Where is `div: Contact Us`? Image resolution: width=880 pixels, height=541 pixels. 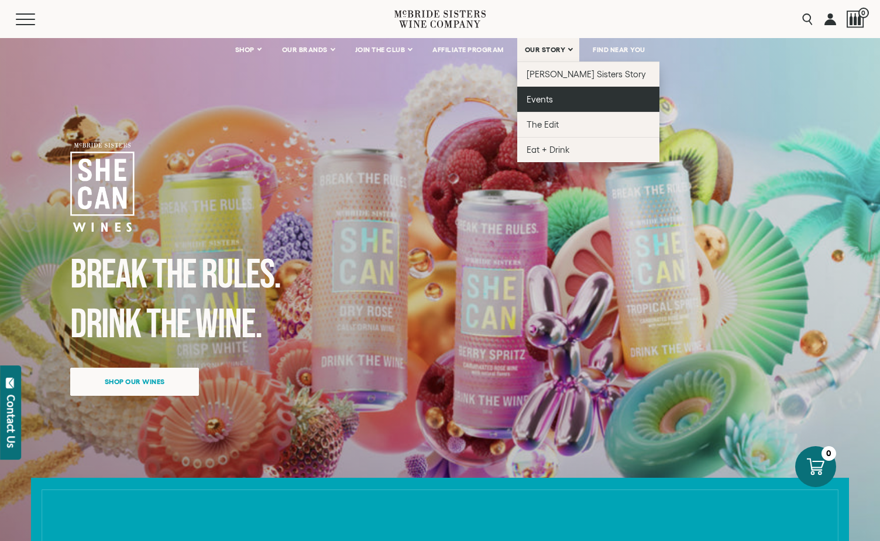
div: Contact Us is located at coordinates (11, 421).